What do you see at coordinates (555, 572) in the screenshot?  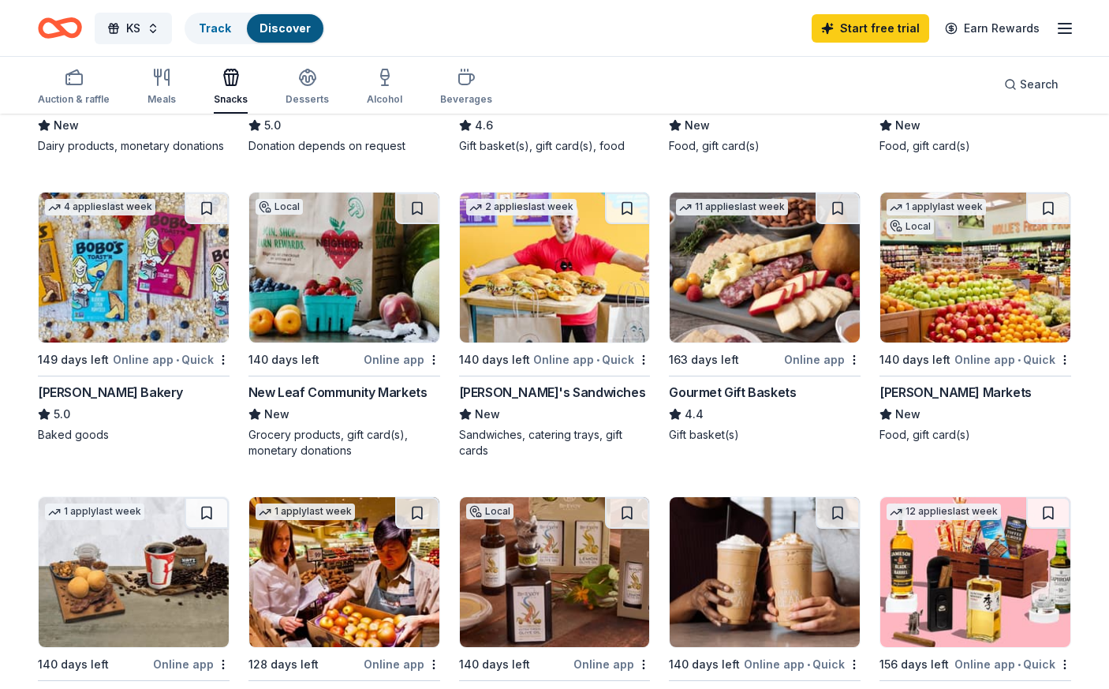 I see `img: Image for McEvoy Ranch` at bounding box center [555, 572].